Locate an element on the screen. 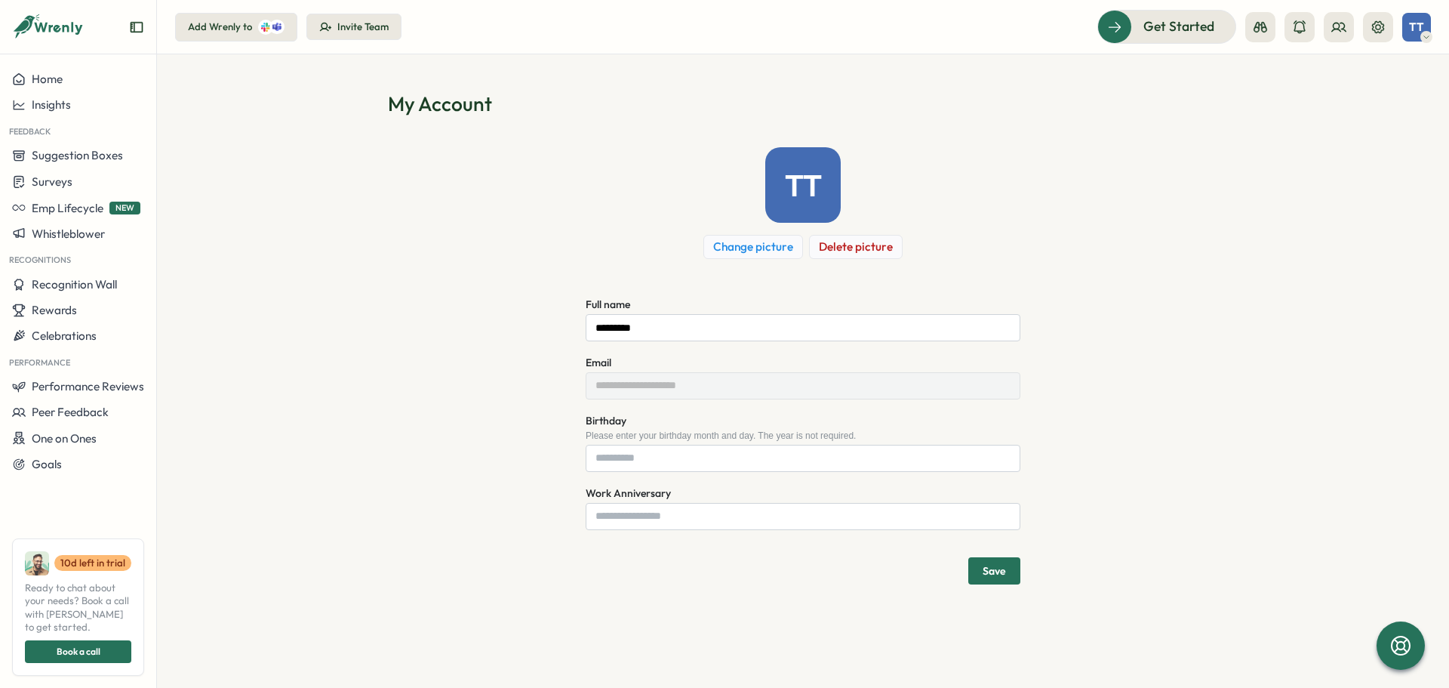 Image resolution: width=1449 pixels, height=688 pixels. span: Peer Feedback is located at coordinates (70, 411).